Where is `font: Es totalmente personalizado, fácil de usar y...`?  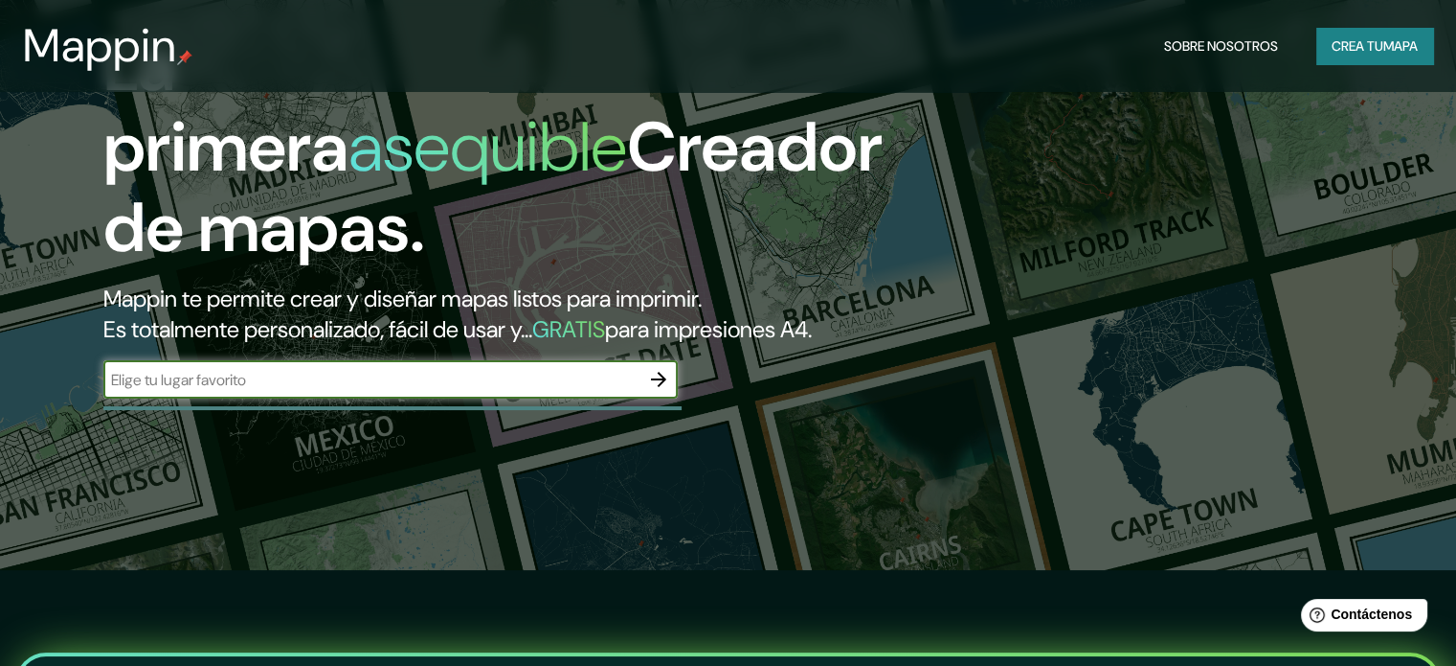
font: Es totalmente personalizado, fácil de usar y... is located at coordinates (318, 328).